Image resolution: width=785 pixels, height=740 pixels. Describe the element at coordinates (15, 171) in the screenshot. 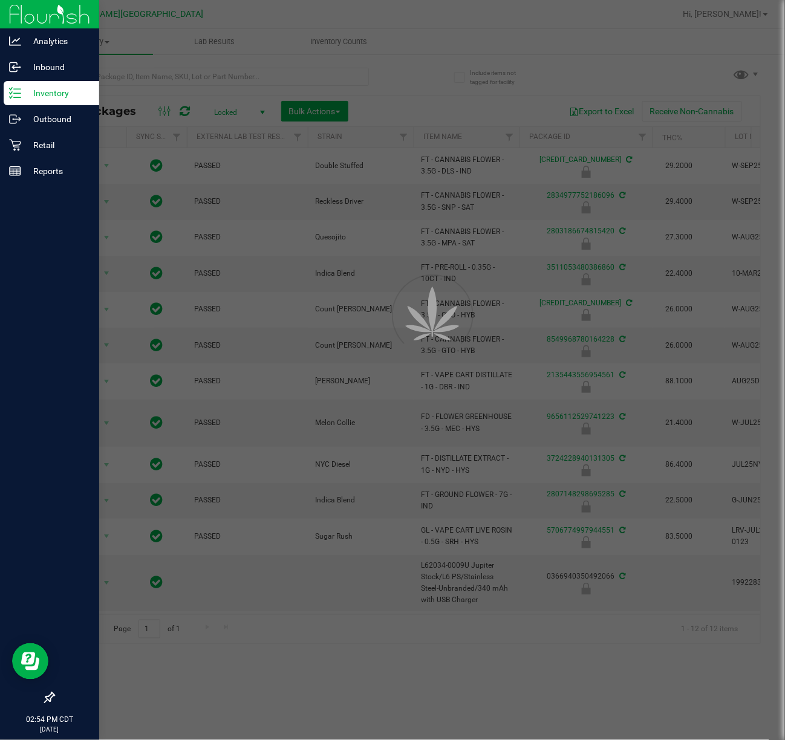

I see `inline-svg: Reports` at that location.